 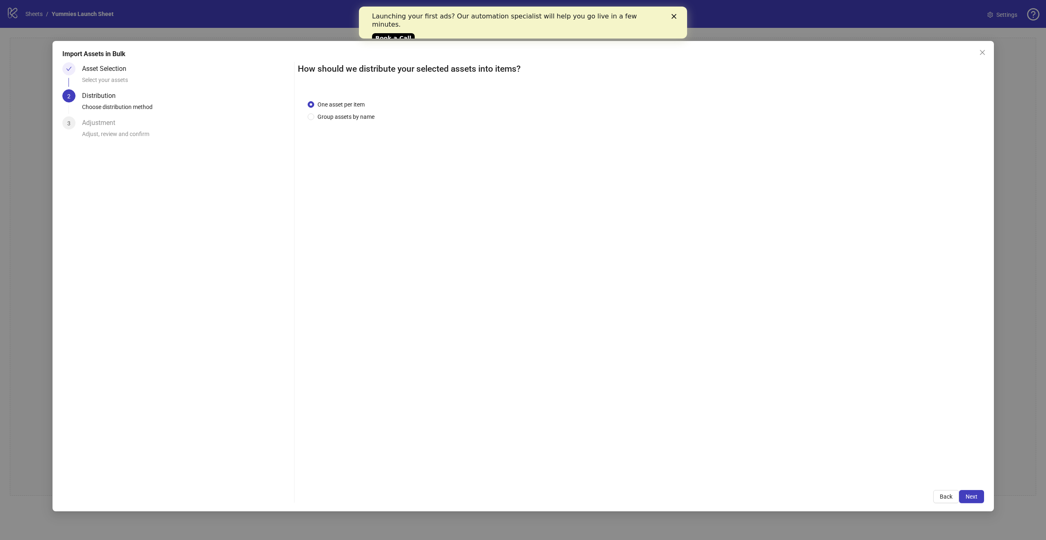 What do you see at coordinates (69, 96) in the screenshot?
I see `span: 2` at bounding box center [69, 96].